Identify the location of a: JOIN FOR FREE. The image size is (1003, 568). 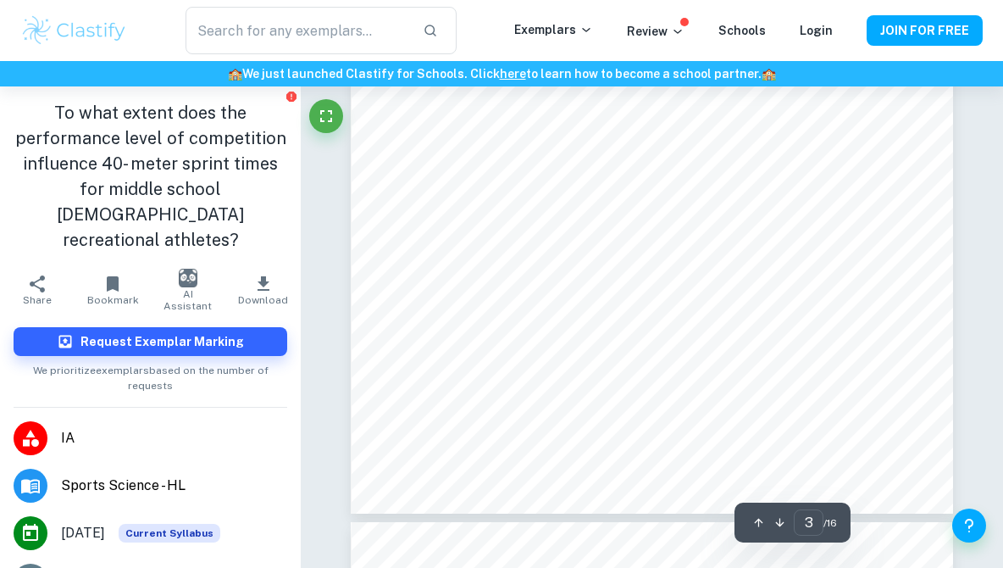
(924, 30).